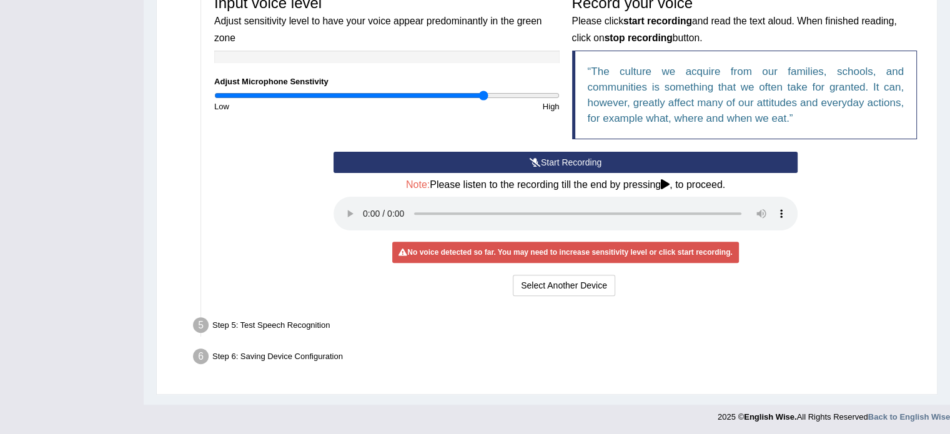 This screenshot has height=434, width=950. I want to click on div: 2025 © All Rights Reserved, so click(834, 413).